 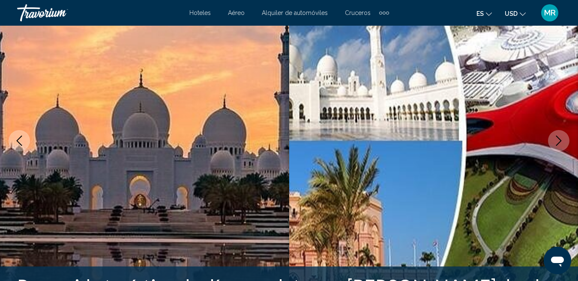 What do you see at coordinates (357, 13) in the screenshot?
I see `span: Cruceros` at bounding box center [357, 13].